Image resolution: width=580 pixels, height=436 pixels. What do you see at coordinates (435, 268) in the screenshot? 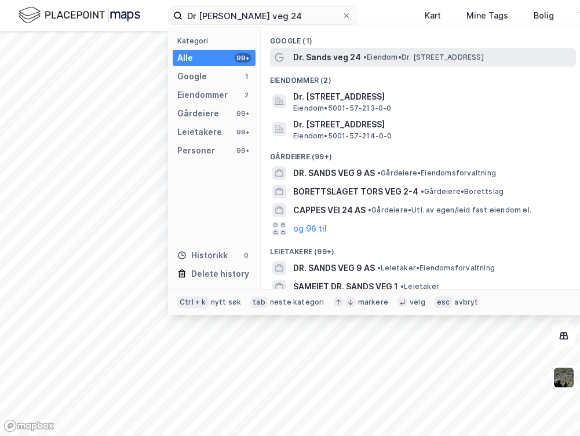
I see `span: Leietaker • Eiendomsforvaltning` at bounding box center [435, 268].